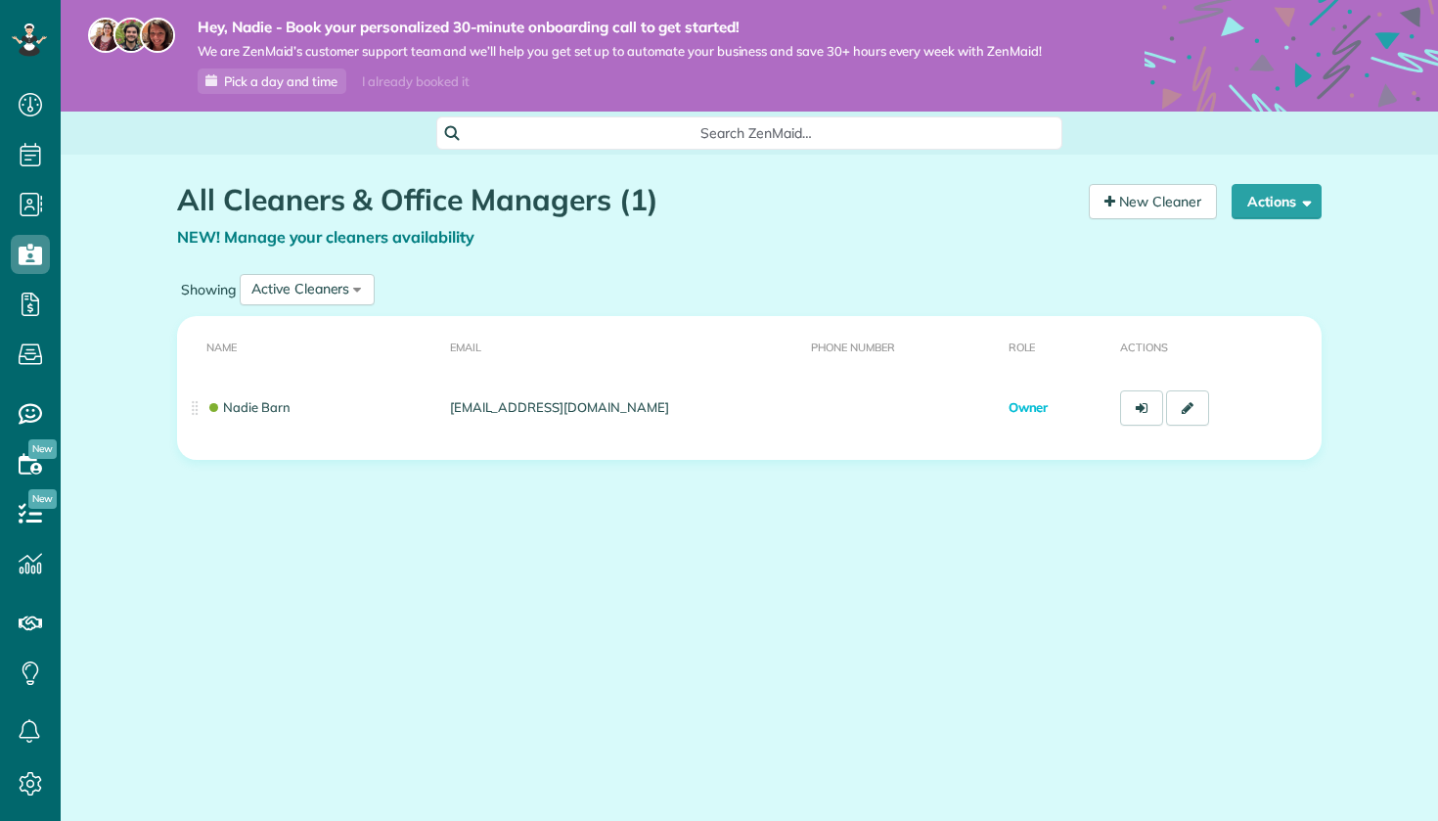 This screenshot has height=821, width=1438. I want to click on th: Role, so click(1056, 345).